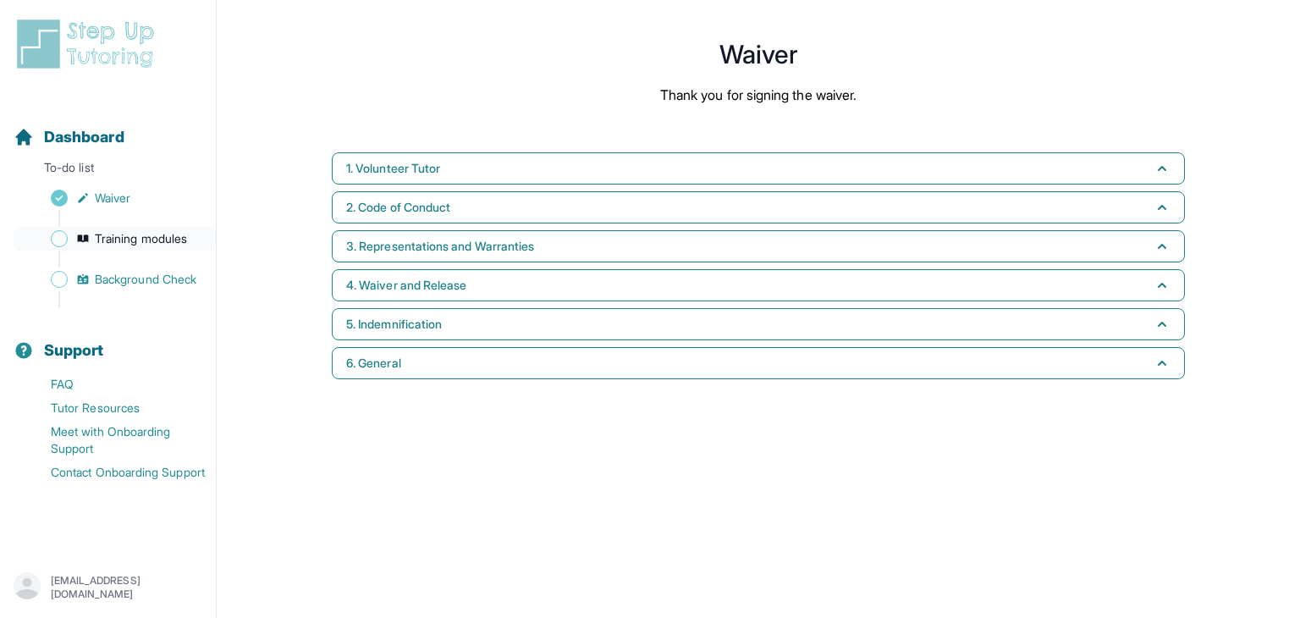  Describe the element at coordinates (89, 44) in the screenshot. I see `img: logo` at that location.